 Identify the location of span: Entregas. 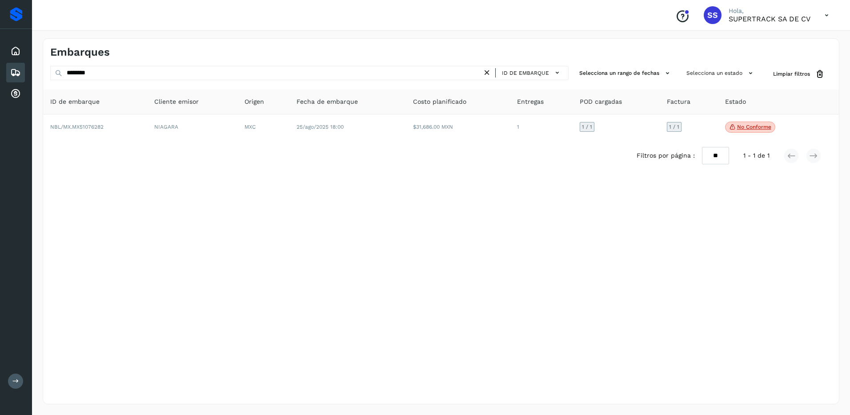
(531, 101).